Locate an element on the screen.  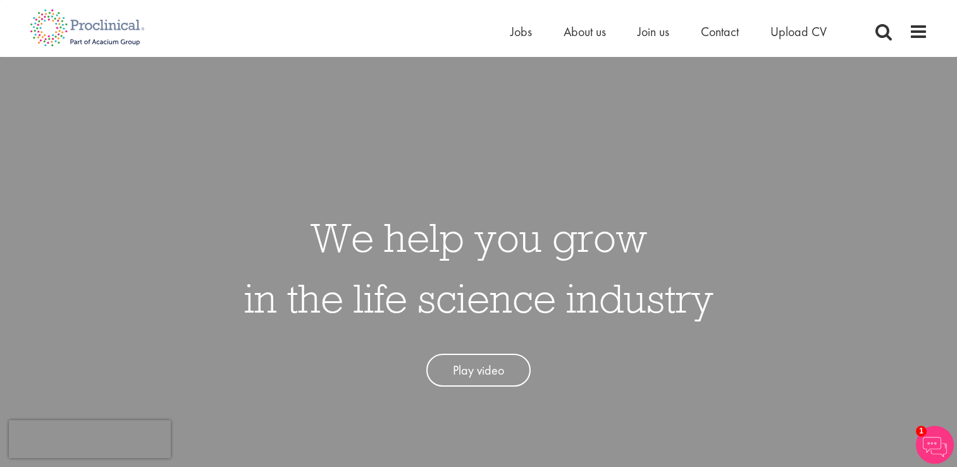
span: Jobs is located at coordinates (521, 32).